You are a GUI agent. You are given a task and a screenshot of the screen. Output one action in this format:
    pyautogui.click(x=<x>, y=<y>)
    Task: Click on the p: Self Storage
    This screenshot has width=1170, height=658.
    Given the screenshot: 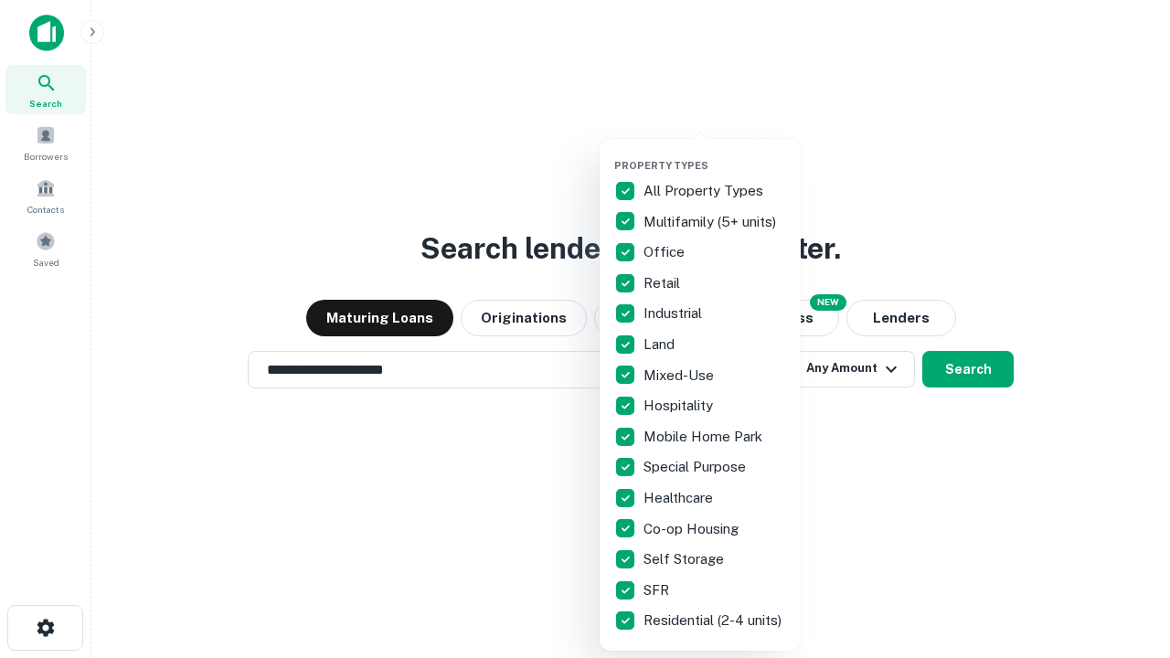 What is the action you would take?
    pyautogui.click(x=686, y=560)
    